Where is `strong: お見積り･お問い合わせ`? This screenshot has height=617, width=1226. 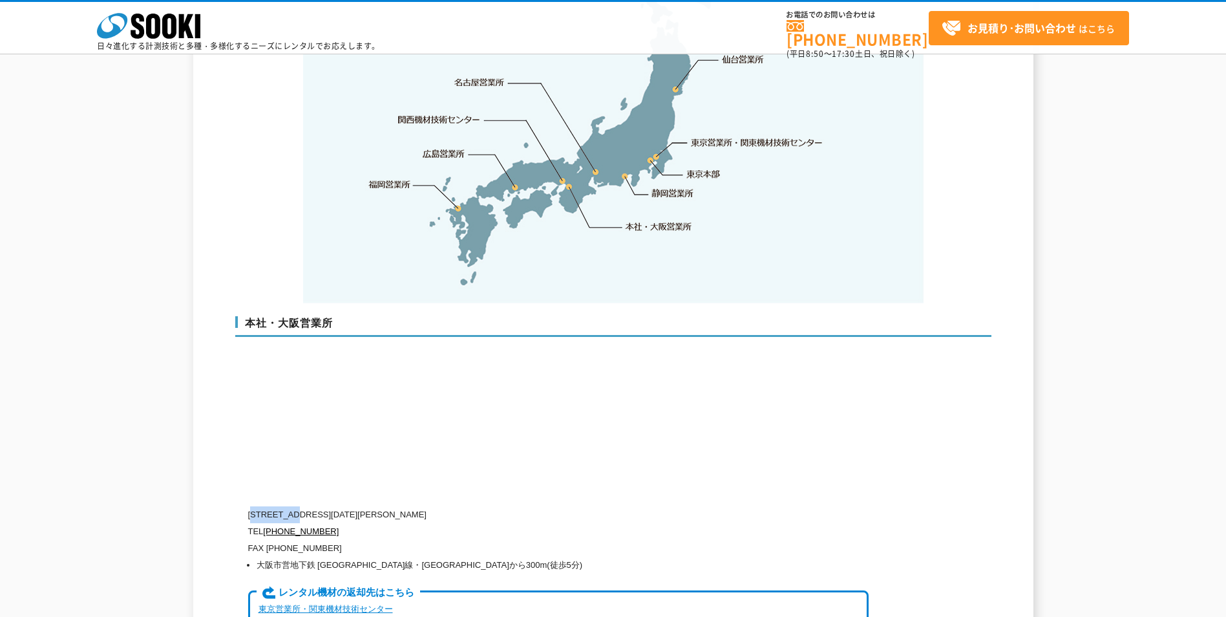 strong: お見積り･お問い合わせ is located at coordinates (1022, 28).